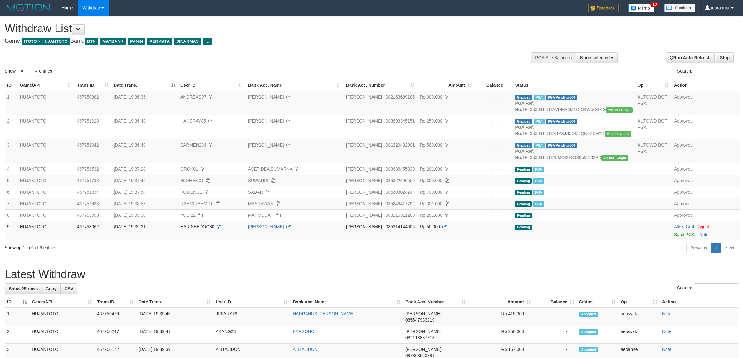 The image size is (743, 358). What do you see at coordinates (703, 227) in the screenshot?
I see `a: Reject` at bounding box center [703, 227].